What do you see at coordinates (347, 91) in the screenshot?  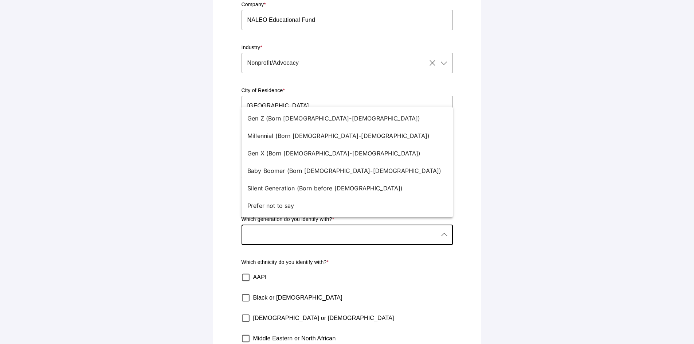 I see `p: City of Residence` at bounding box center [347, 91].